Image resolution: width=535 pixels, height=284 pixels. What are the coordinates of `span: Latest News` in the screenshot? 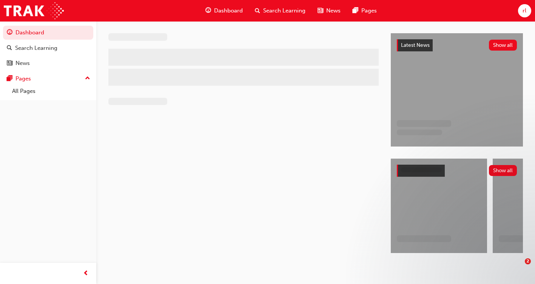 It's located at (415, 45).